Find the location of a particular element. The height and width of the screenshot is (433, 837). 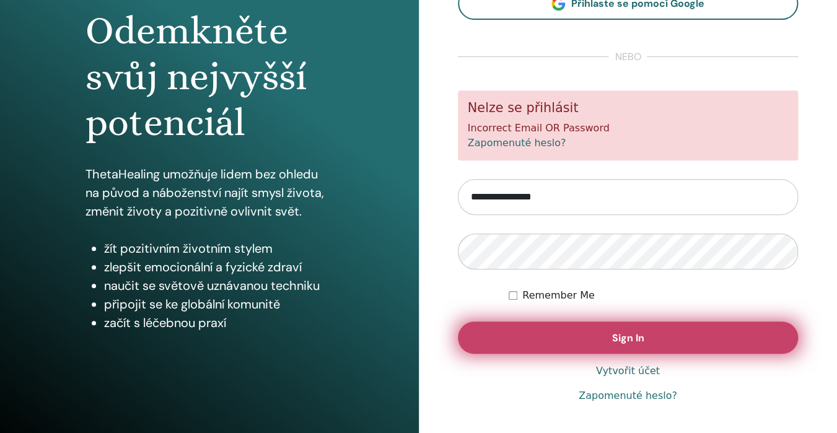

div: Incorrect Email OR Password is located at coordinates (628, 125).